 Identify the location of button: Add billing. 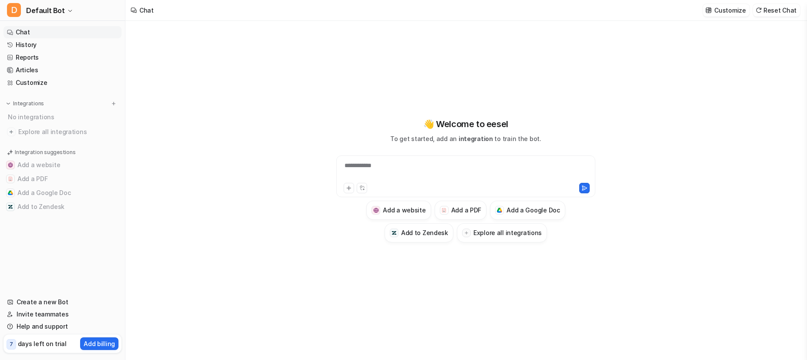
(99, 344).